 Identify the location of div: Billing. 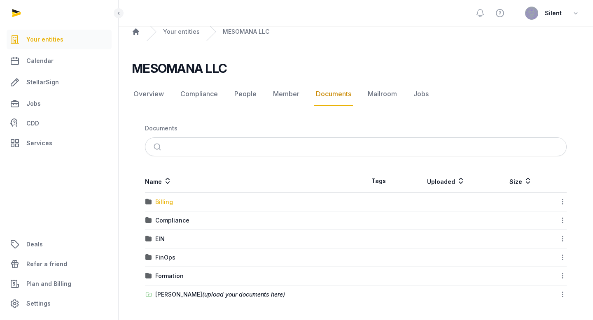
(164, 202).